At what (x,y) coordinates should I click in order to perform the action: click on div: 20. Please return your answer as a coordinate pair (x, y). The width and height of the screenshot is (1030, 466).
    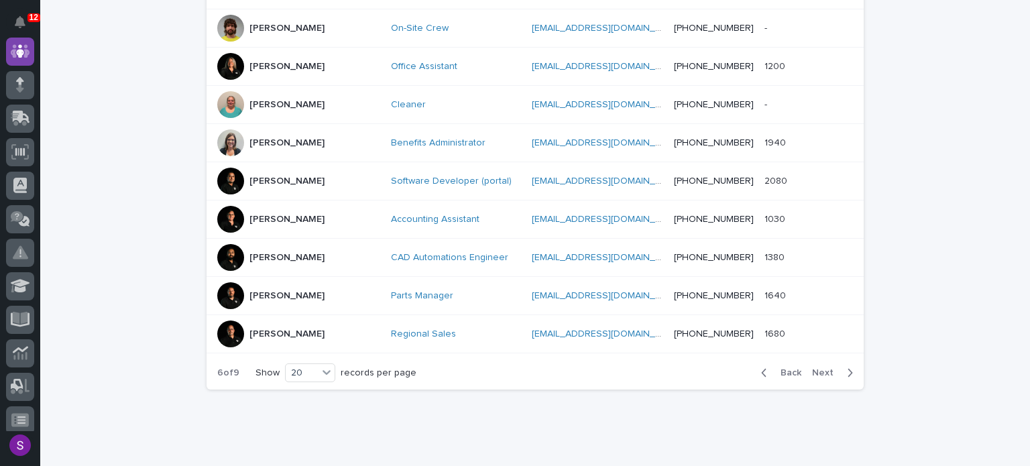
    Looking at the image, I should click on (302, 373).